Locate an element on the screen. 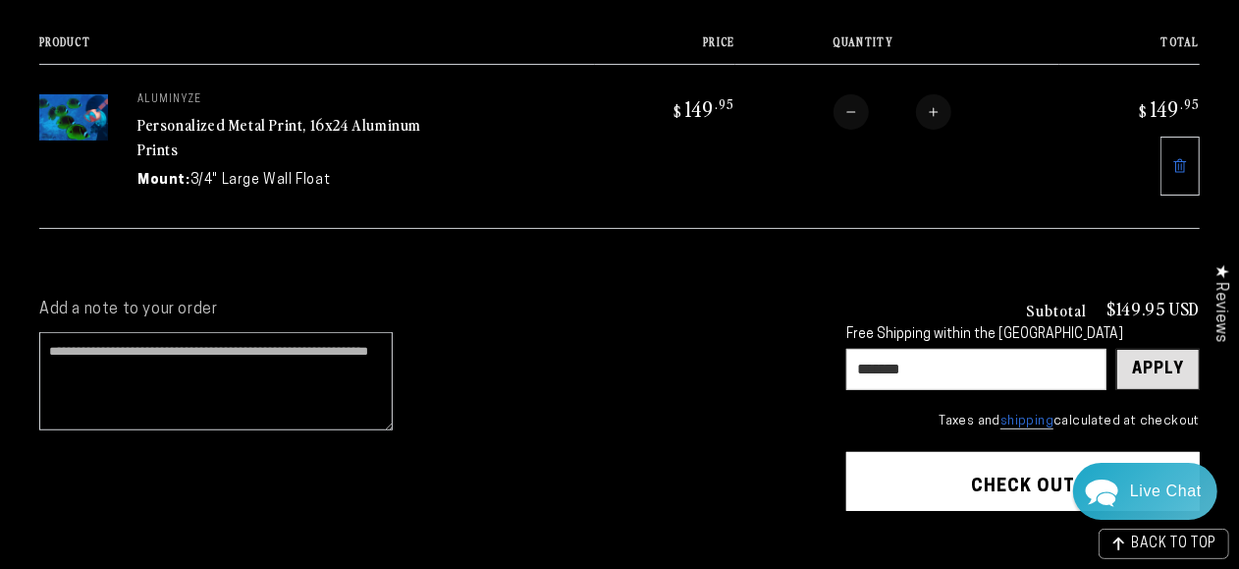 The height and width of the screenshot is (569, 1239). button: Check out is located at coordinates (1023, 481).